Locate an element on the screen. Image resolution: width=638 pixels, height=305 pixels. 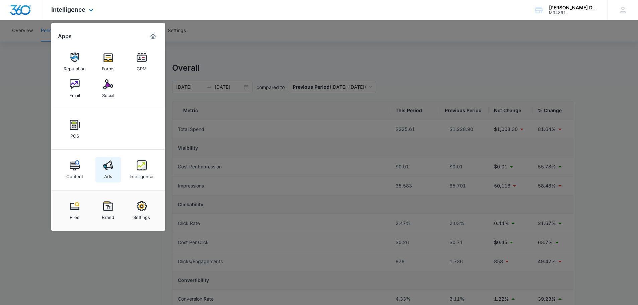
div: Files is located at coordinates (74, 216).